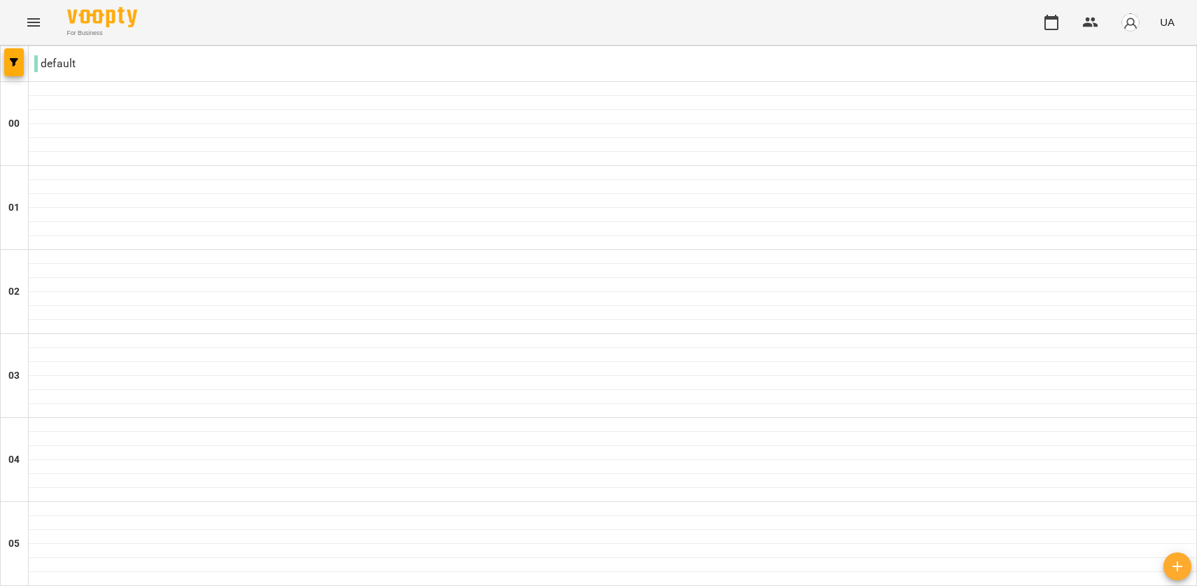  What do you see at coordinates (14, 376) in the screenshot?
I see `h6: 03` at bounding box center [14, 376].